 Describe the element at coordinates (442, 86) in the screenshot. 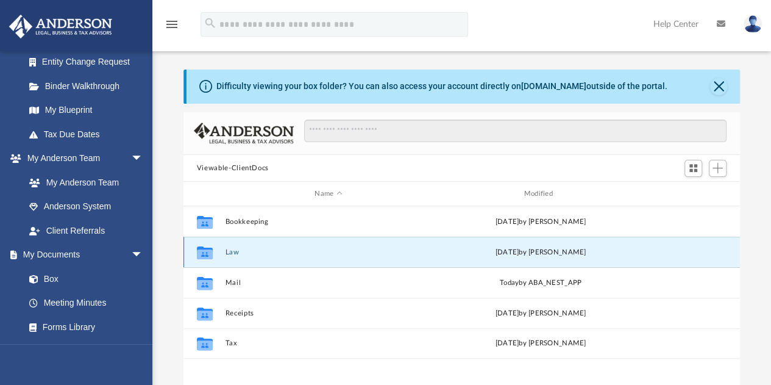

I see `div: Difficulty viewing your box folder? You can also access your account directly on outside of the p...` at that location.